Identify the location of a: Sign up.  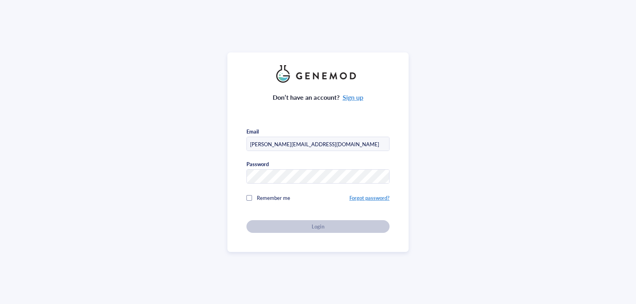
(353, 97).